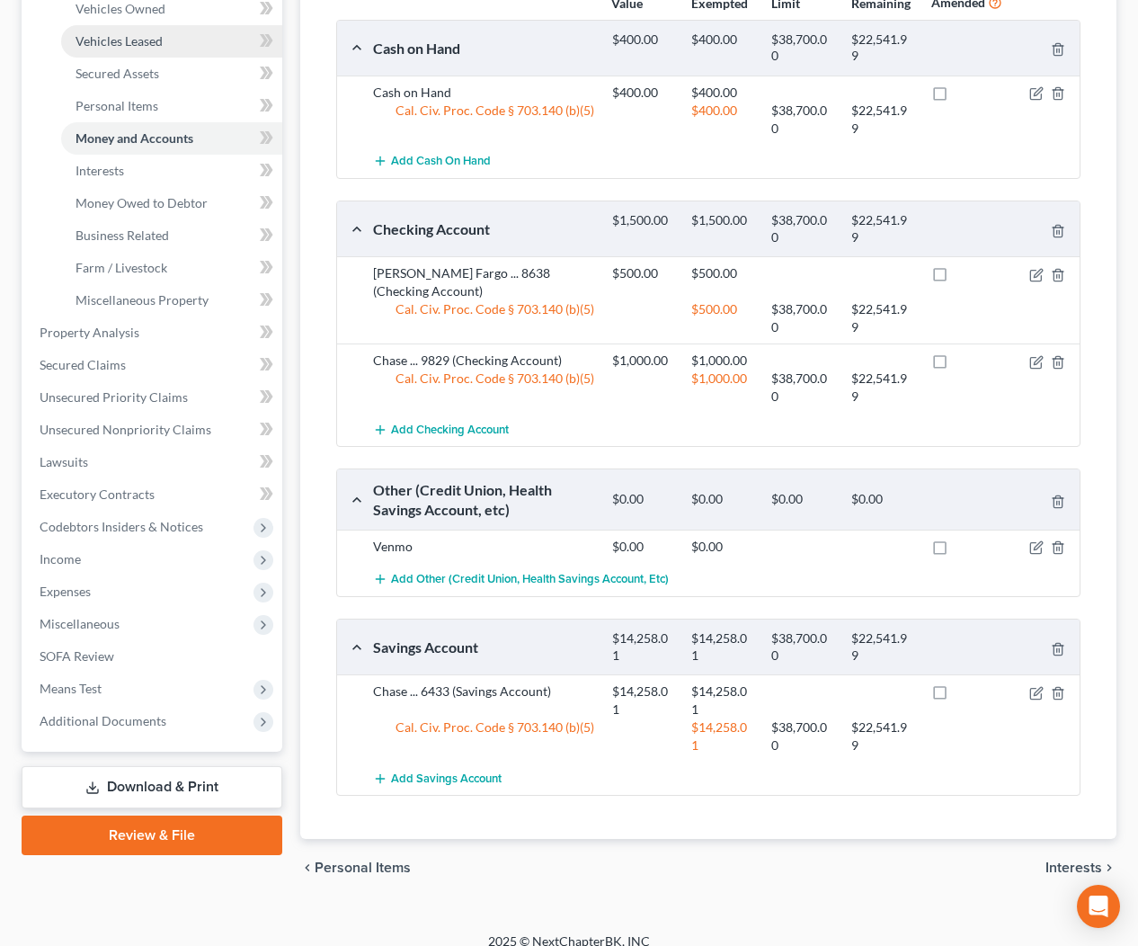 The image size is (1138, 946). Describe the element at coordinates (437, 778) in the screenshot. I see `button: Add Savings Account` at that location.